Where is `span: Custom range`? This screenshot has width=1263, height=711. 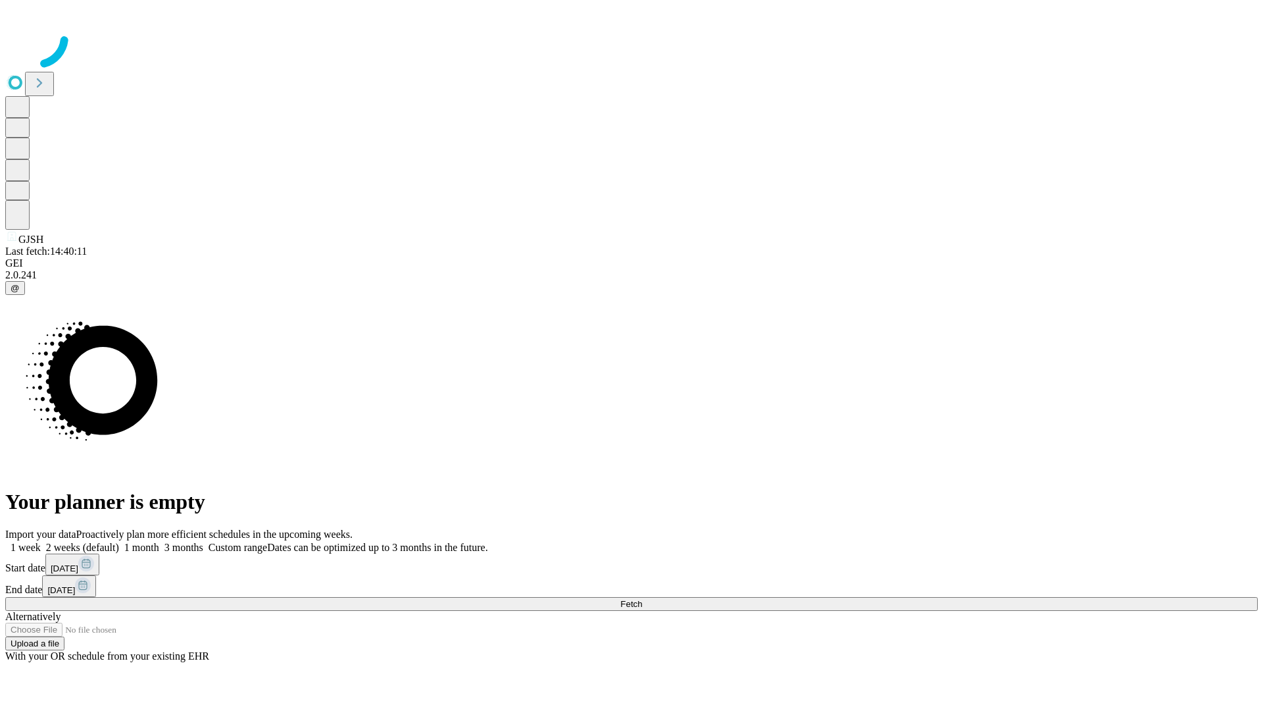 span: Custom range is located at coordinates (238, 547).